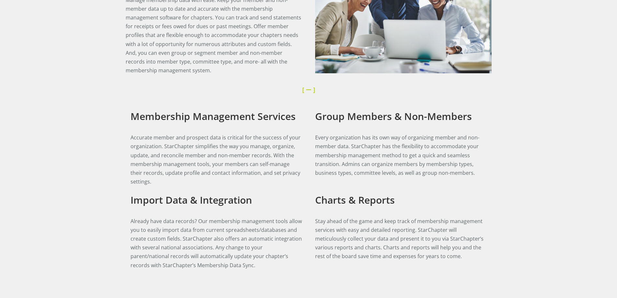 The height and width of the screenshot is (298, 617). Describe the element at coordinates (401, 200) in the screenshot. I see `h3: Charts & Reports` at that location.